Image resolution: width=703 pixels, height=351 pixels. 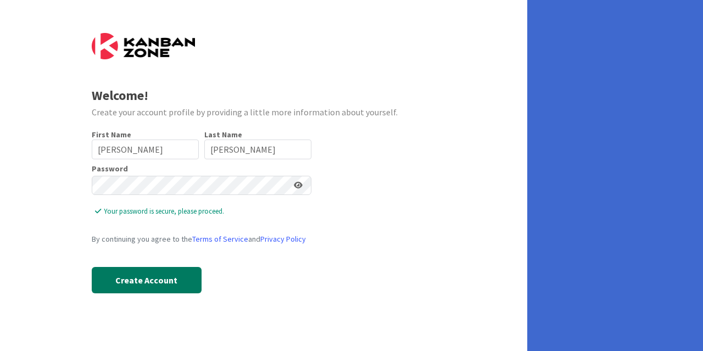 I want to click on div: By continuing you agree to the and, so click(x=202, y=239).